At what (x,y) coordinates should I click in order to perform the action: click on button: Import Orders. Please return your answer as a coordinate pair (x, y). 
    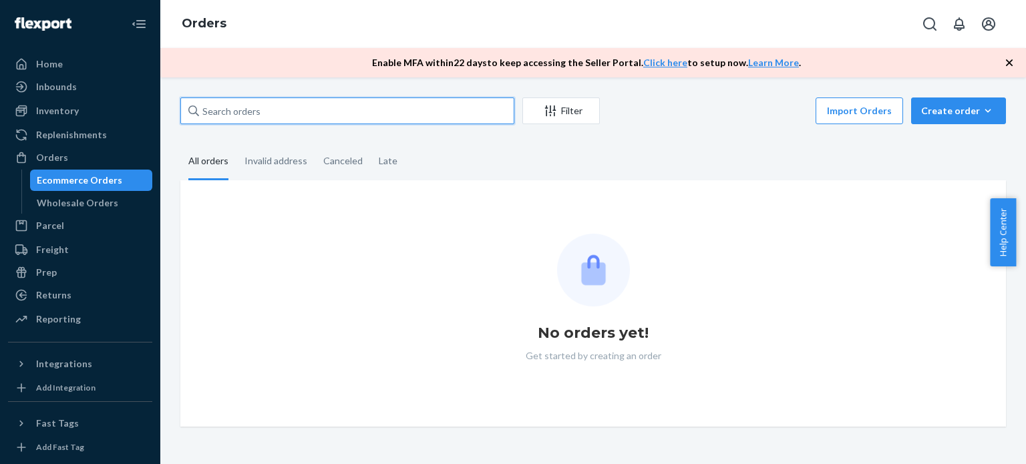
    Looking at the image, I should click on (859, 111).